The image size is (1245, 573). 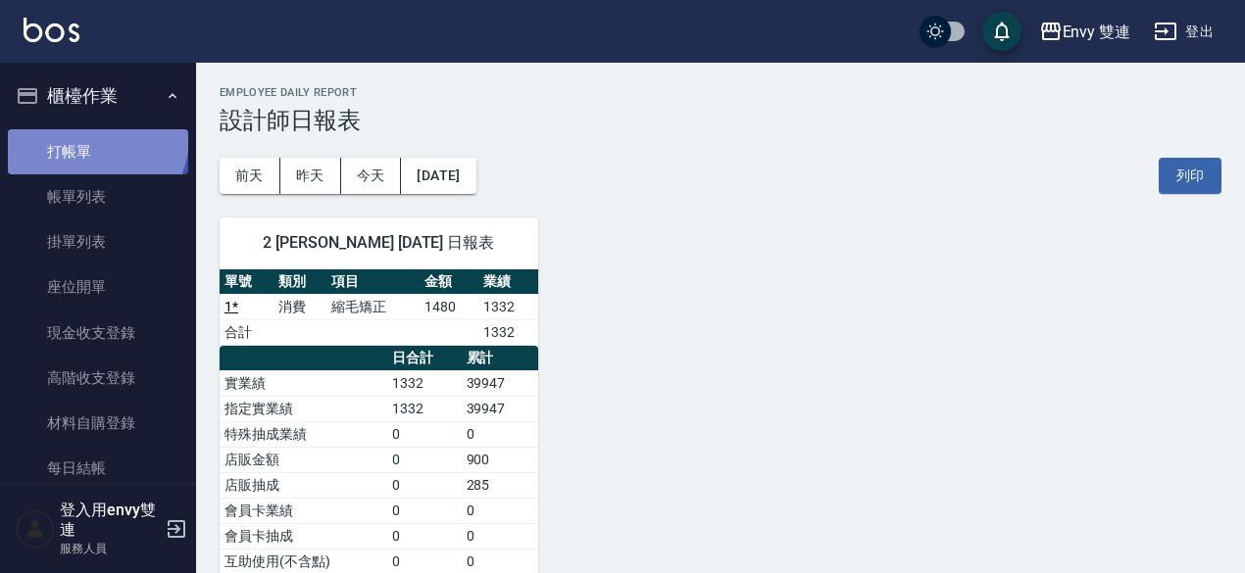 What do you see at coordinates (721, 92) in the screenshot?
I see `h2: Employee Daily Report` at bounding box center [721, 92].